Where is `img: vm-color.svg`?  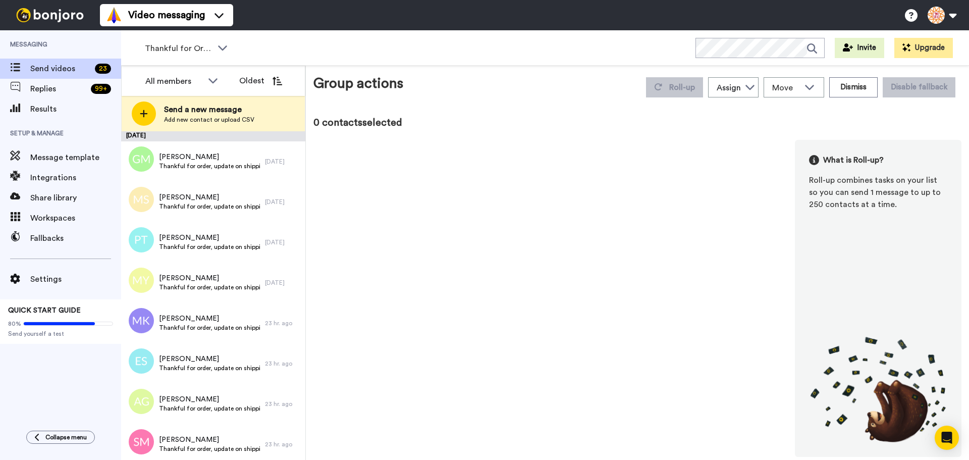 img: vm-color.svg is located at coordinates (114, 15).